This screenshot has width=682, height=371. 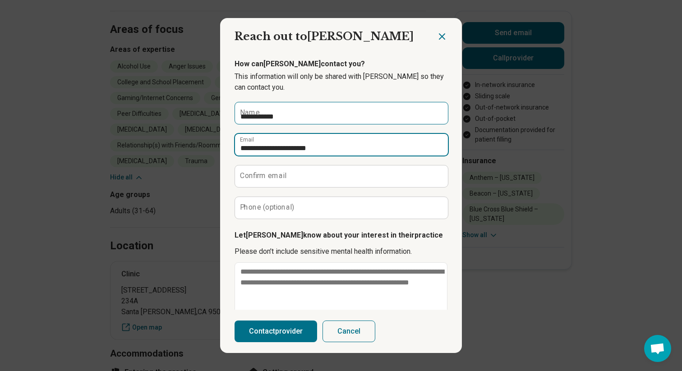 I want to click on label: Phone (optional), so click(x=267, y=207).